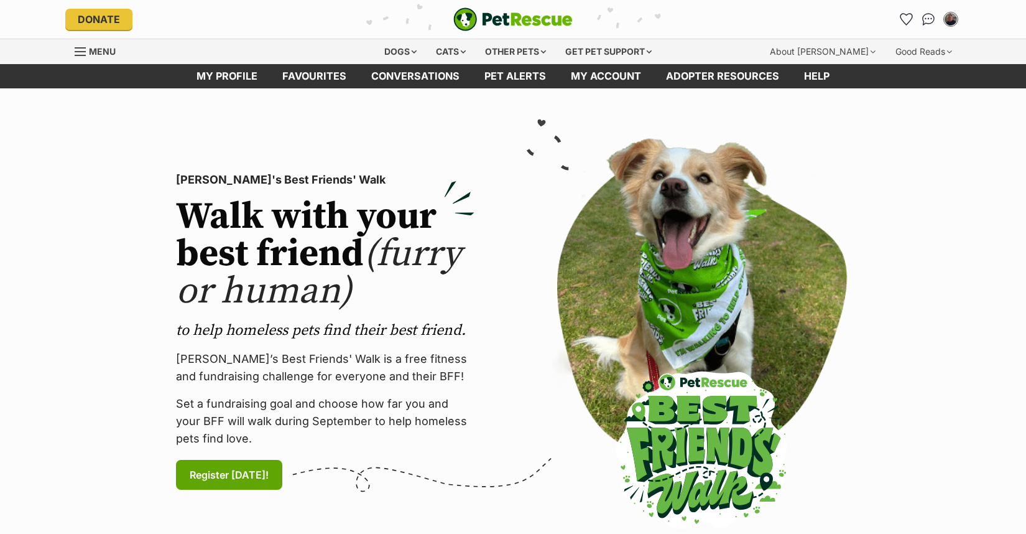 The width and height of the screenshot is (1026, 534). Describe the element at coordinates (924, 52) in the screenshot. I see `div: Good Reads` at that location.